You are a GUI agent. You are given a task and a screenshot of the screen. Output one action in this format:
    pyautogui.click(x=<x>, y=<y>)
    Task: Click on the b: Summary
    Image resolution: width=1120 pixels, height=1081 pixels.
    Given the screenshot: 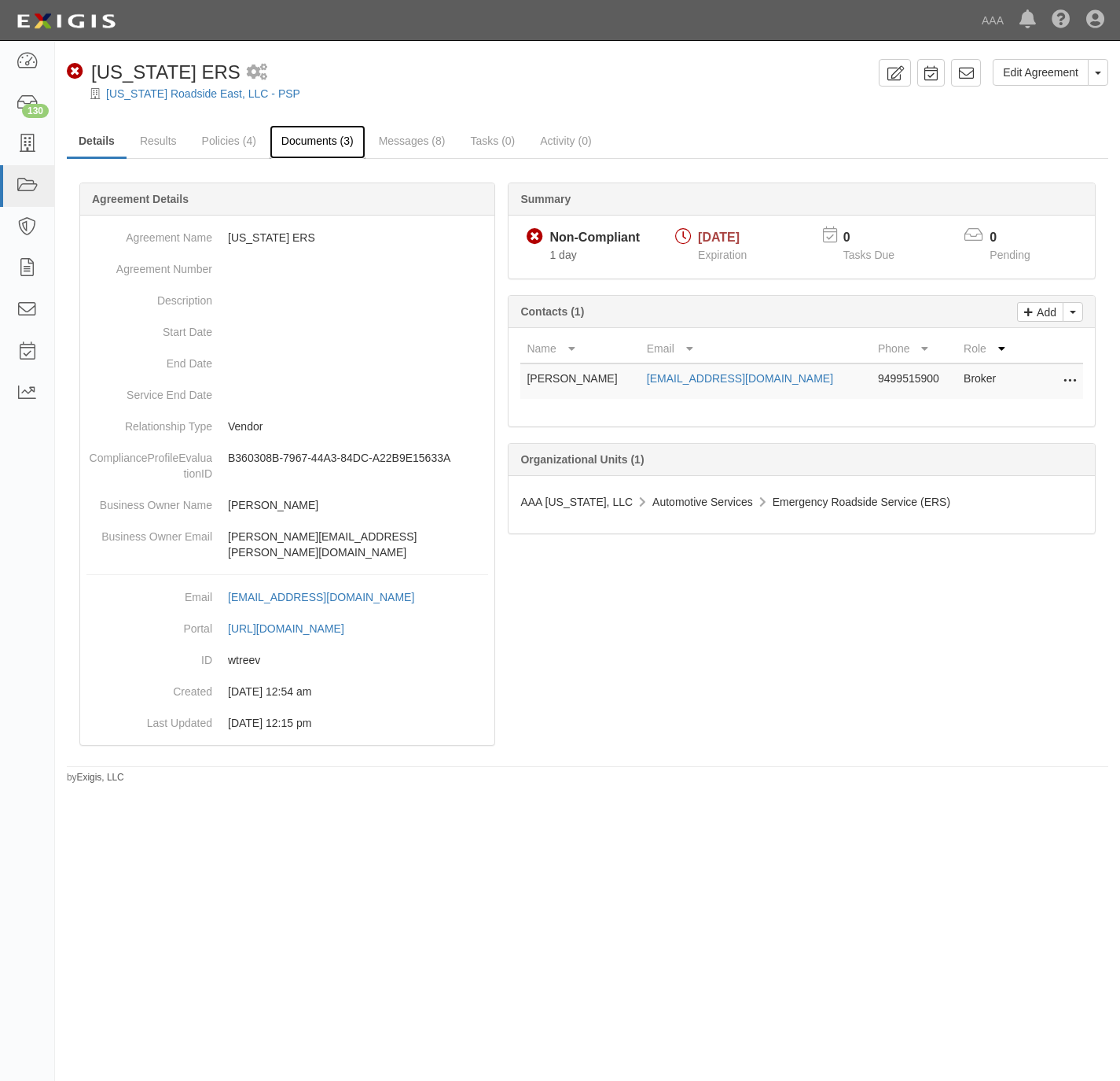 What is the action you would take?
    pyautogui.click(x=546, y=199)
    